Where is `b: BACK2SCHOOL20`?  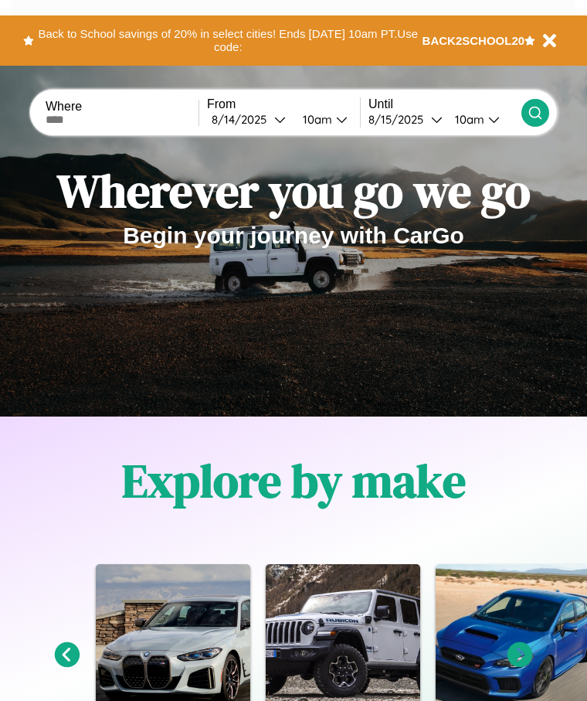 b: BACK2SCHOOL20 is located at coordinates (474, 40).